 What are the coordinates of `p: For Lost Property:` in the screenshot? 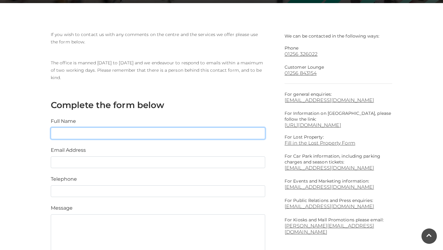 It's located at (339, 137).